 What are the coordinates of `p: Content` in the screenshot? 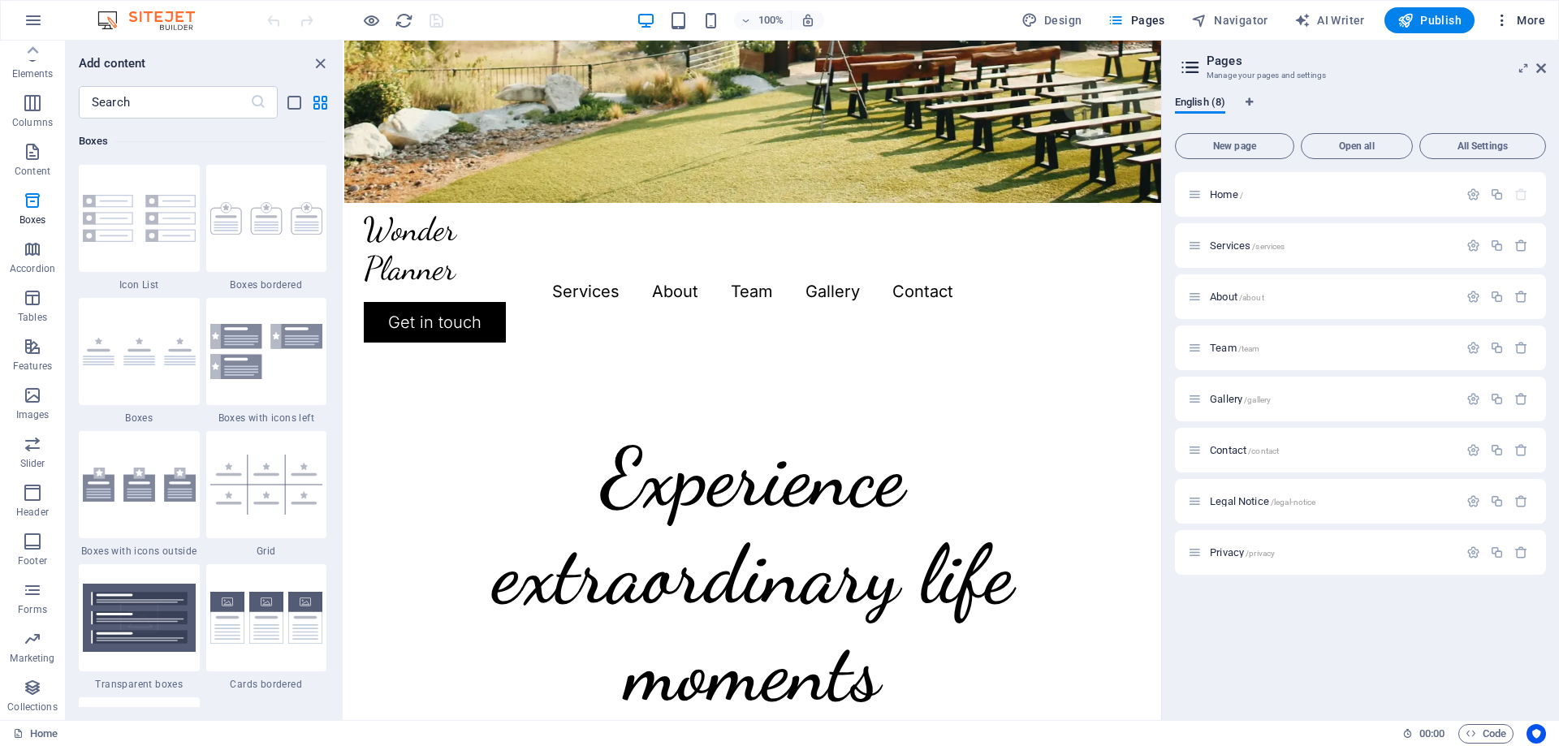 It's located at (32, 171).